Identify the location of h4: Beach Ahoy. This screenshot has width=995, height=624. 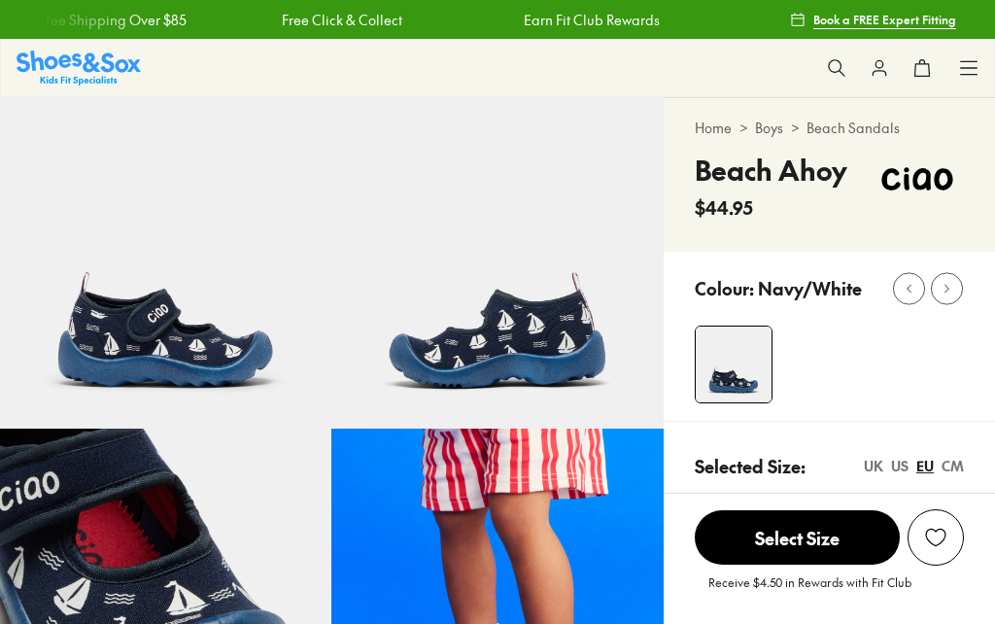
(770, 170).